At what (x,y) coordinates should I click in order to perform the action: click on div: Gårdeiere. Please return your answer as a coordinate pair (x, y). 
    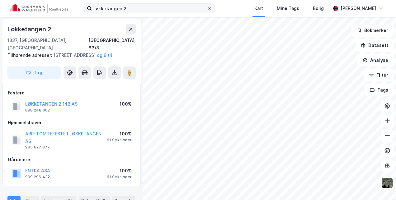
    Looking at the image, I should click on (72, 160).